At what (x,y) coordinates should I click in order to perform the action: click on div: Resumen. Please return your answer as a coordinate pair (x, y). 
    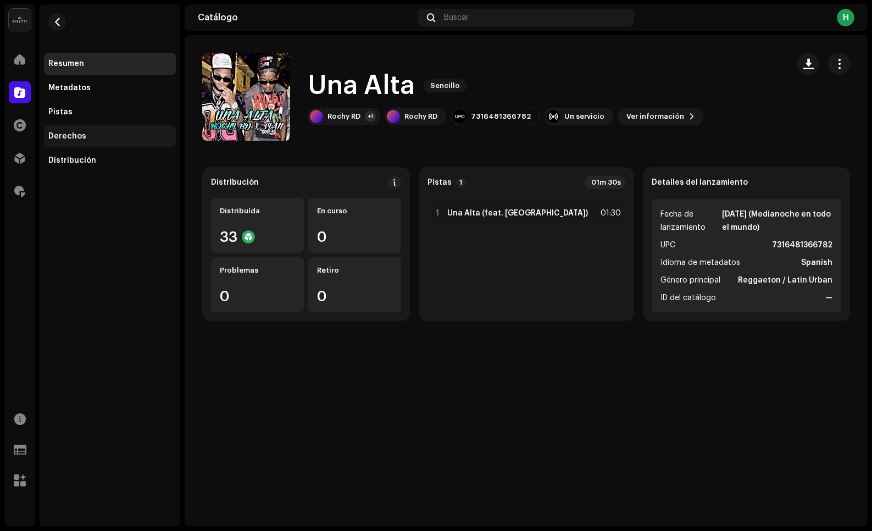
    Looking at the image, I should click on (66, 64).